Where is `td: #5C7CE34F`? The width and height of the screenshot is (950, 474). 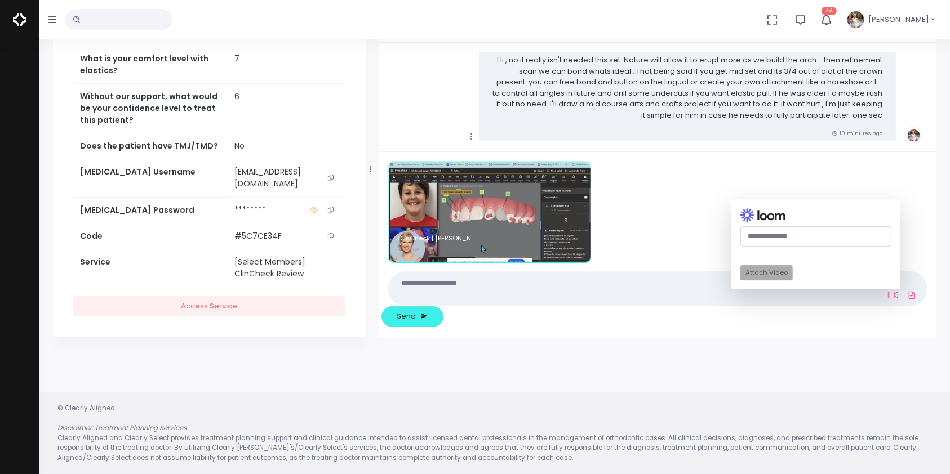
td: #5C7CE34F is located at coordinates (286, 237).